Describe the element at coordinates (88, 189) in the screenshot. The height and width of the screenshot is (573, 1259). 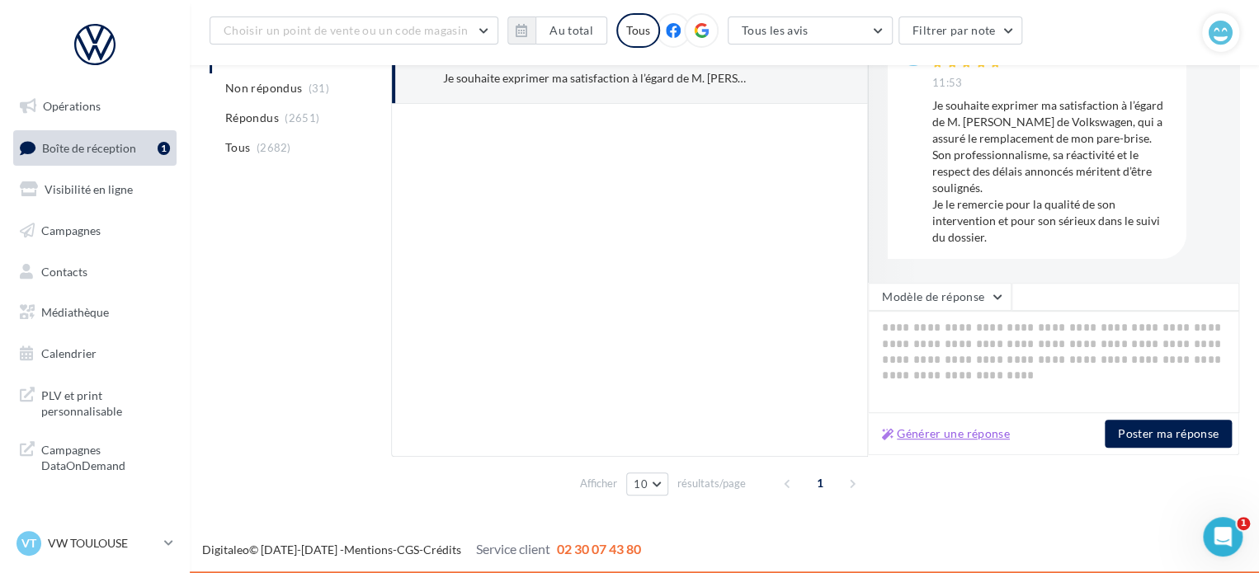
I see `span: Visibilité en ligne` at that location.